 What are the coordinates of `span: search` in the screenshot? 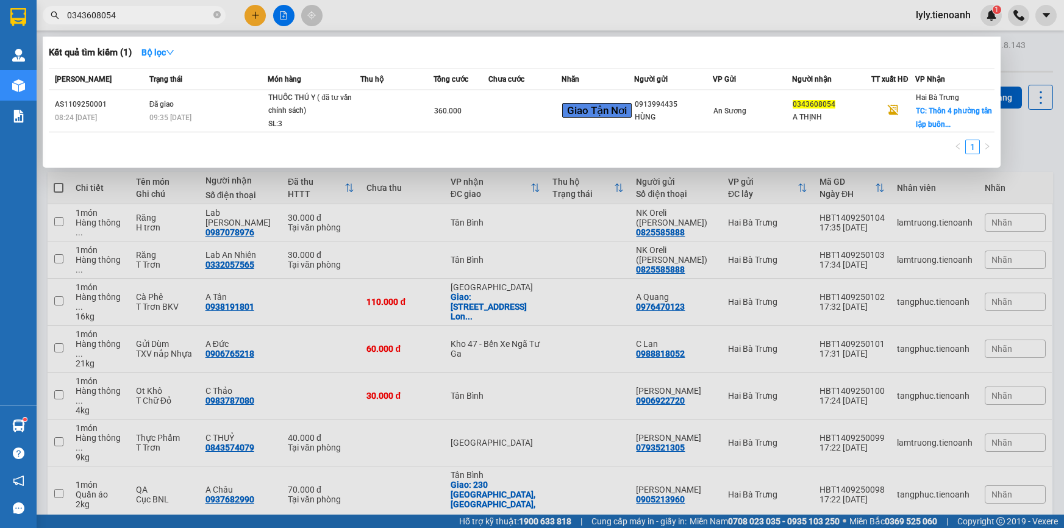 It's located at (55, 15).